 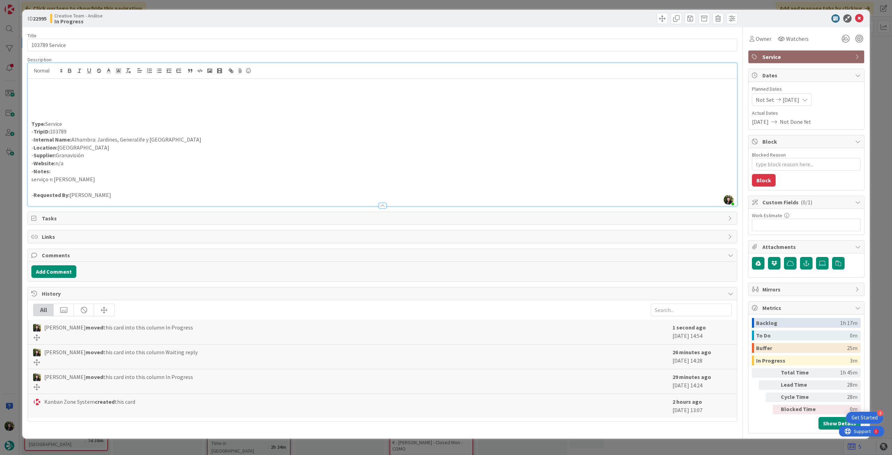 What do you see at coordinates (691, 310) in the screenshot?
I see `input: Search...` at bounding box center [691, 310].